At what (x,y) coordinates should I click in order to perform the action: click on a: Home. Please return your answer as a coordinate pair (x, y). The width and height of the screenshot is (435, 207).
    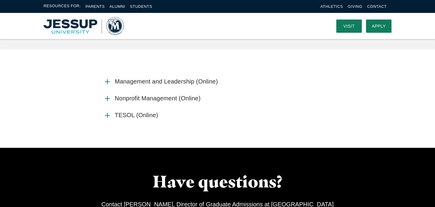
    Looking at the image, I should click on (84, 26).